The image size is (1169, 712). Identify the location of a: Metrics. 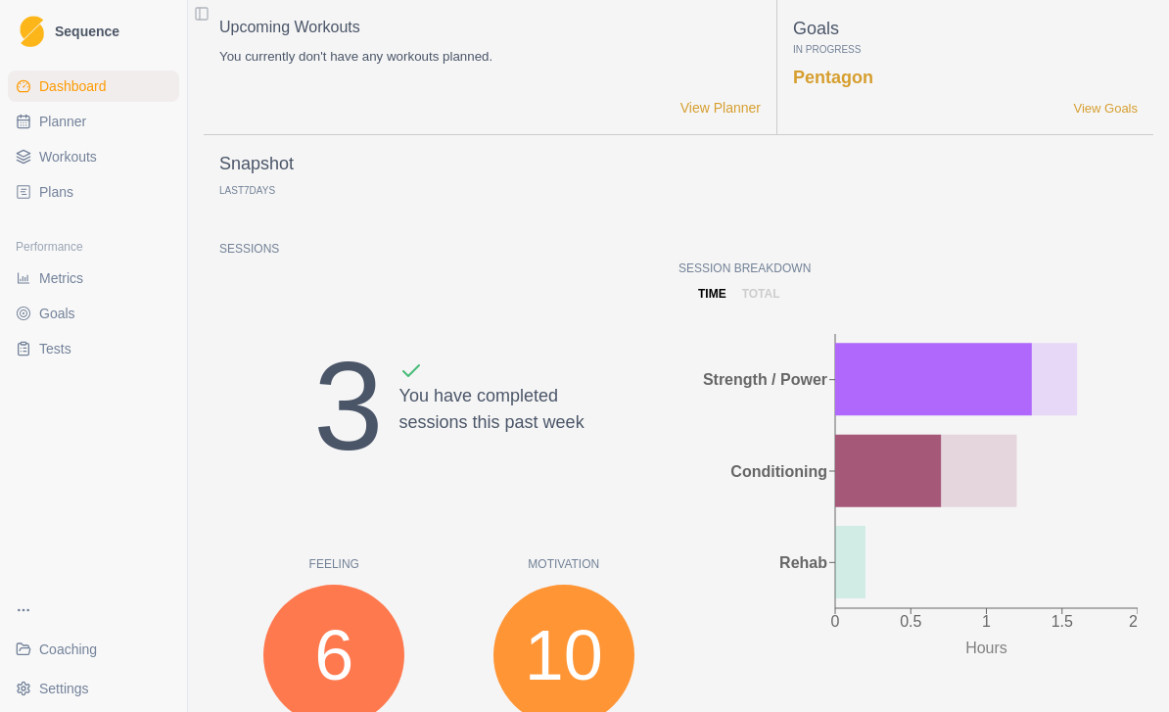
(93, 278).